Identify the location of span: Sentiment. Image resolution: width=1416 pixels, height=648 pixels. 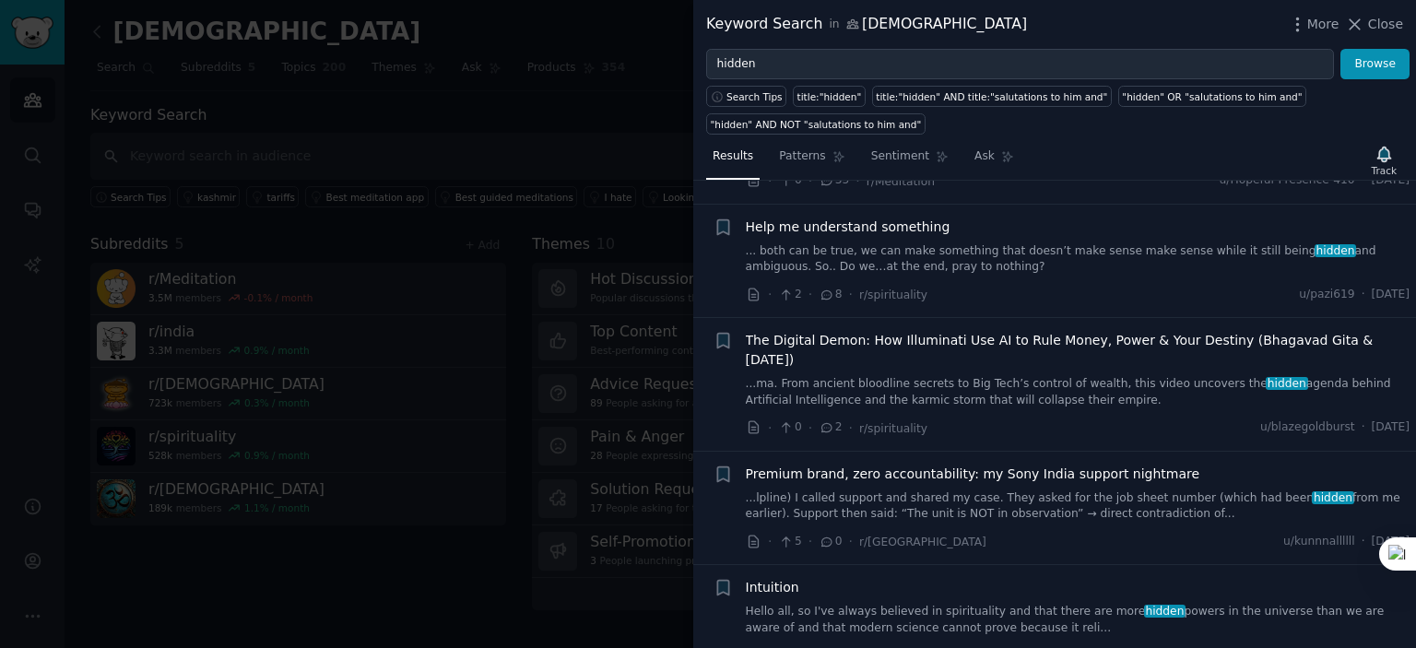
(899, 157).